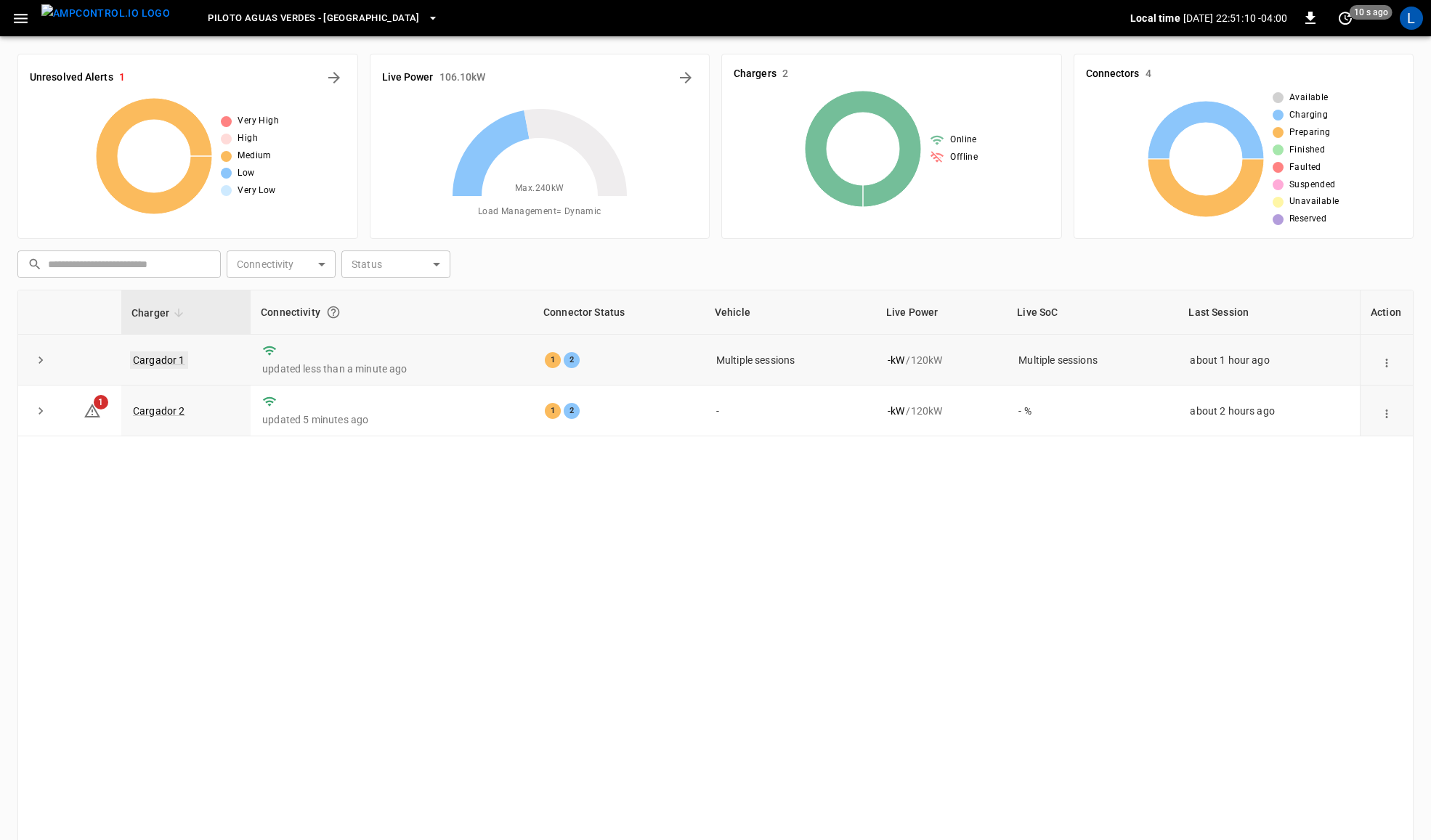 This screenshot has width=1431, height=840. What do you see at coordinates (159, 360) in the screenshot?
I see `a: Cargador 1` at bounding box center [159, 360].